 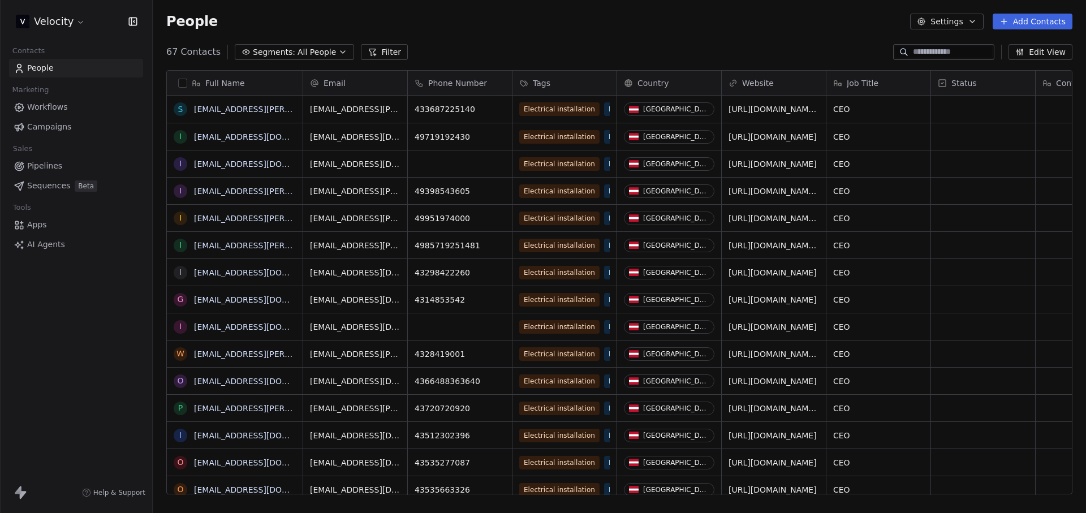 I want to click on span: 43535277087, so click(x=460, y=463).